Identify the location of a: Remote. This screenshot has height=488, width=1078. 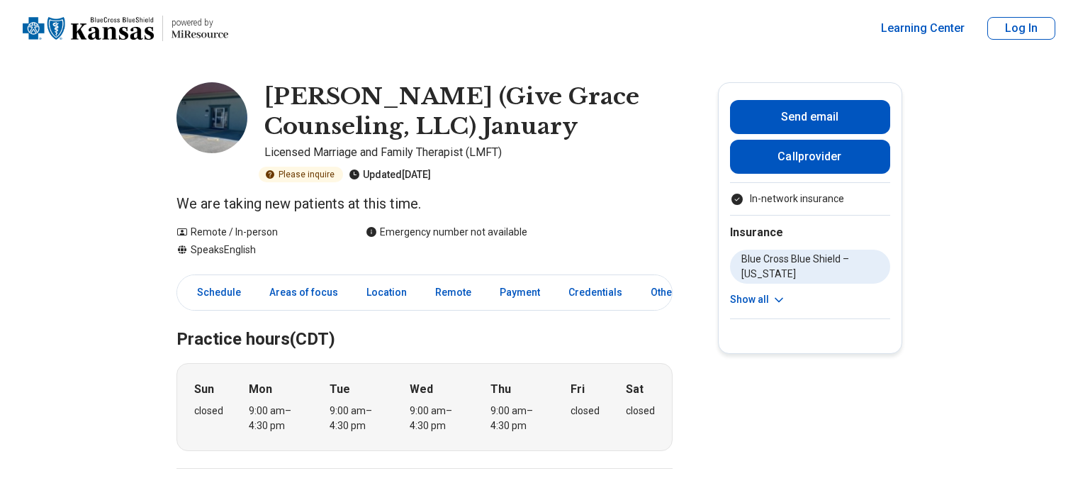
(453, 292).